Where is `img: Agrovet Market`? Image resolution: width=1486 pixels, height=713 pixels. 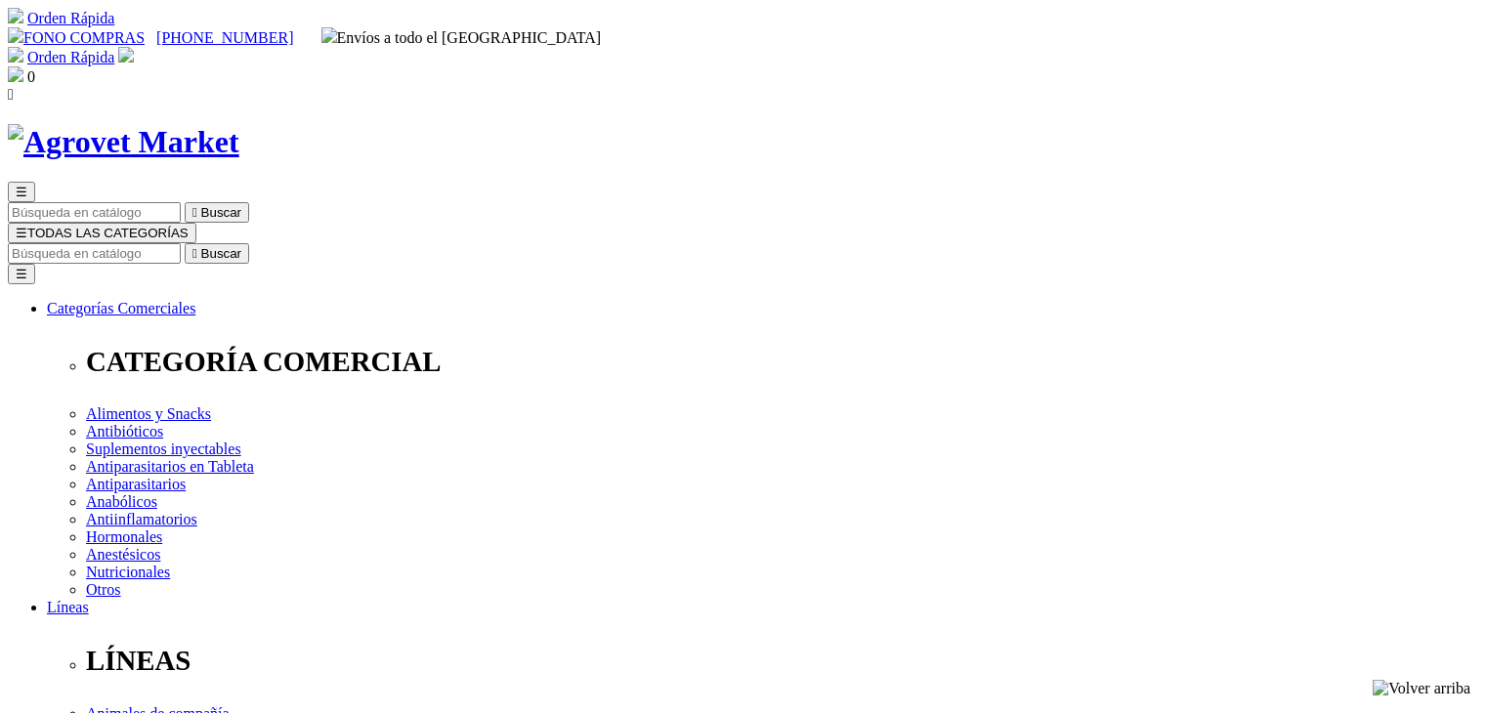
img: Agrovet Market is located at coordinates (123, 142).